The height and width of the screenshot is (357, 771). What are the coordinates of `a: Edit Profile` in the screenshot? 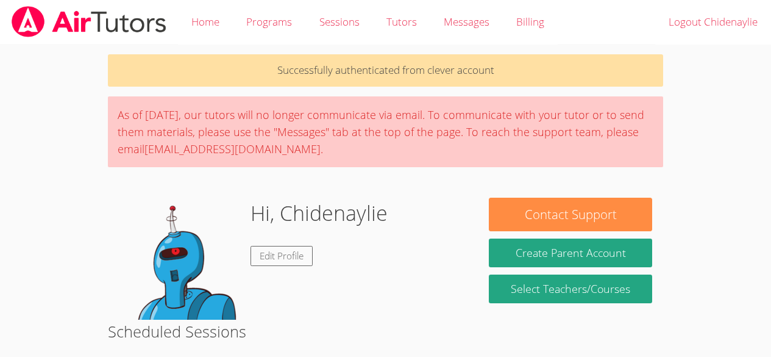 It's located at (282, 255).